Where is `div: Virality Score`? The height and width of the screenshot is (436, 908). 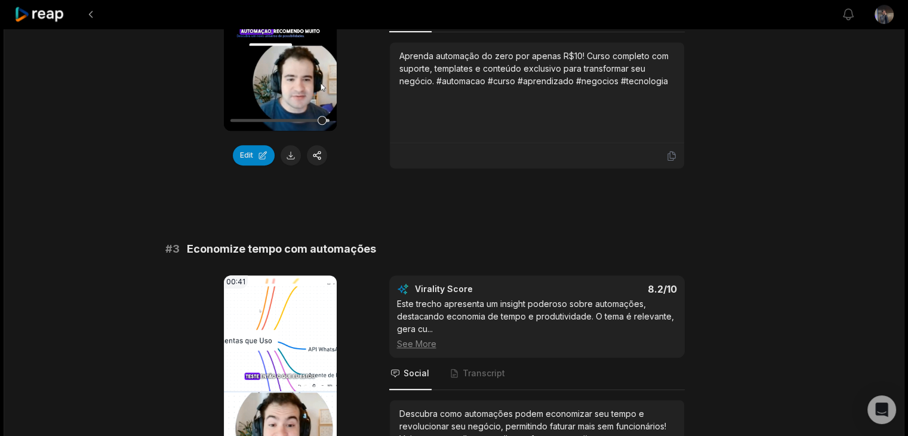 div: Virality Score is located at coordinates (479, 289).